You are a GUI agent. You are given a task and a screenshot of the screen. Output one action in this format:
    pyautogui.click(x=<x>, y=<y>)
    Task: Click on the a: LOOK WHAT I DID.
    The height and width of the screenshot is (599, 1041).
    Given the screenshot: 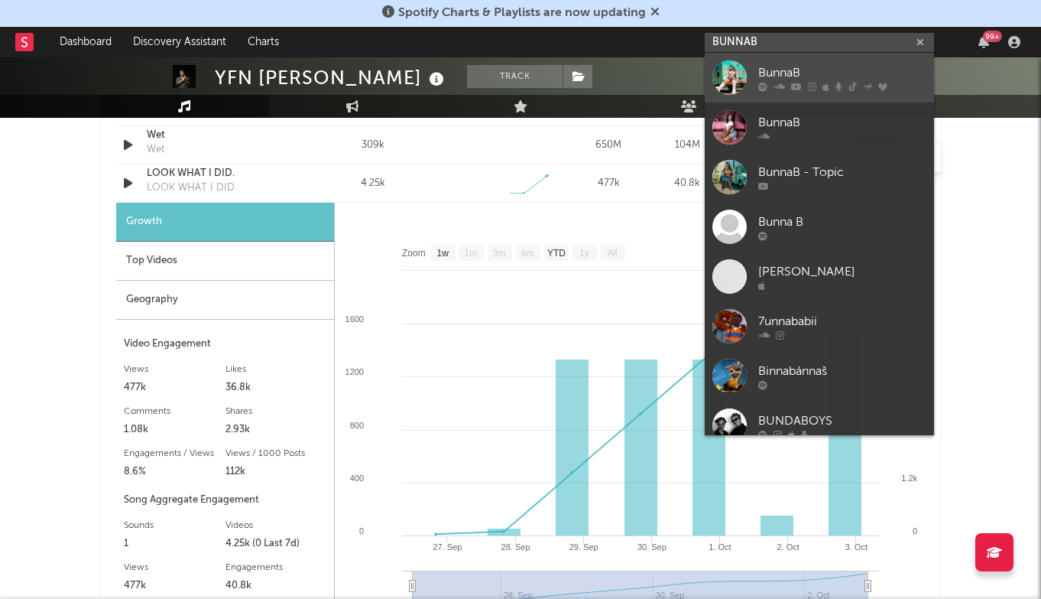 What is the action you would take?
    pyautogui.click(x=226, y=174)
    